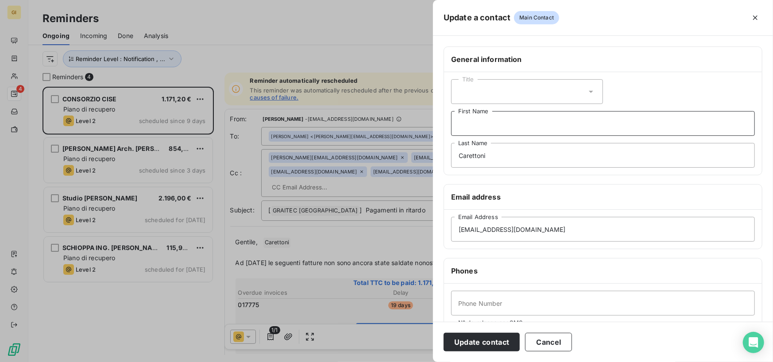 The width and height of the screenshot is (773, 362). What do you see at coordinates (603, 271) in the screenshot?
I see `h6: Phones` at bounding box center [603, 271].